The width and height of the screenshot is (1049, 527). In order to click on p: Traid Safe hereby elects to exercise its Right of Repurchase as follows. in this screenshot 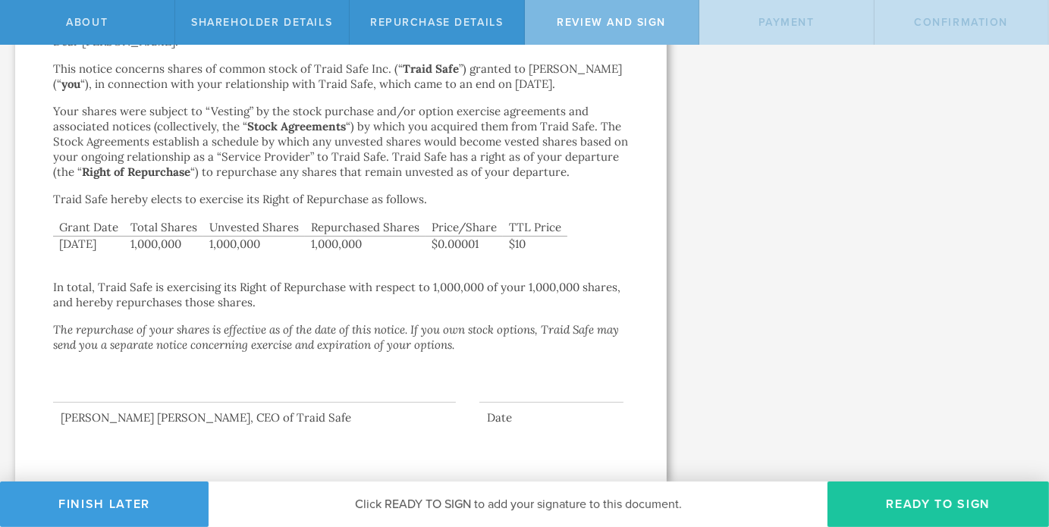, I will do `click(341, 200)`.